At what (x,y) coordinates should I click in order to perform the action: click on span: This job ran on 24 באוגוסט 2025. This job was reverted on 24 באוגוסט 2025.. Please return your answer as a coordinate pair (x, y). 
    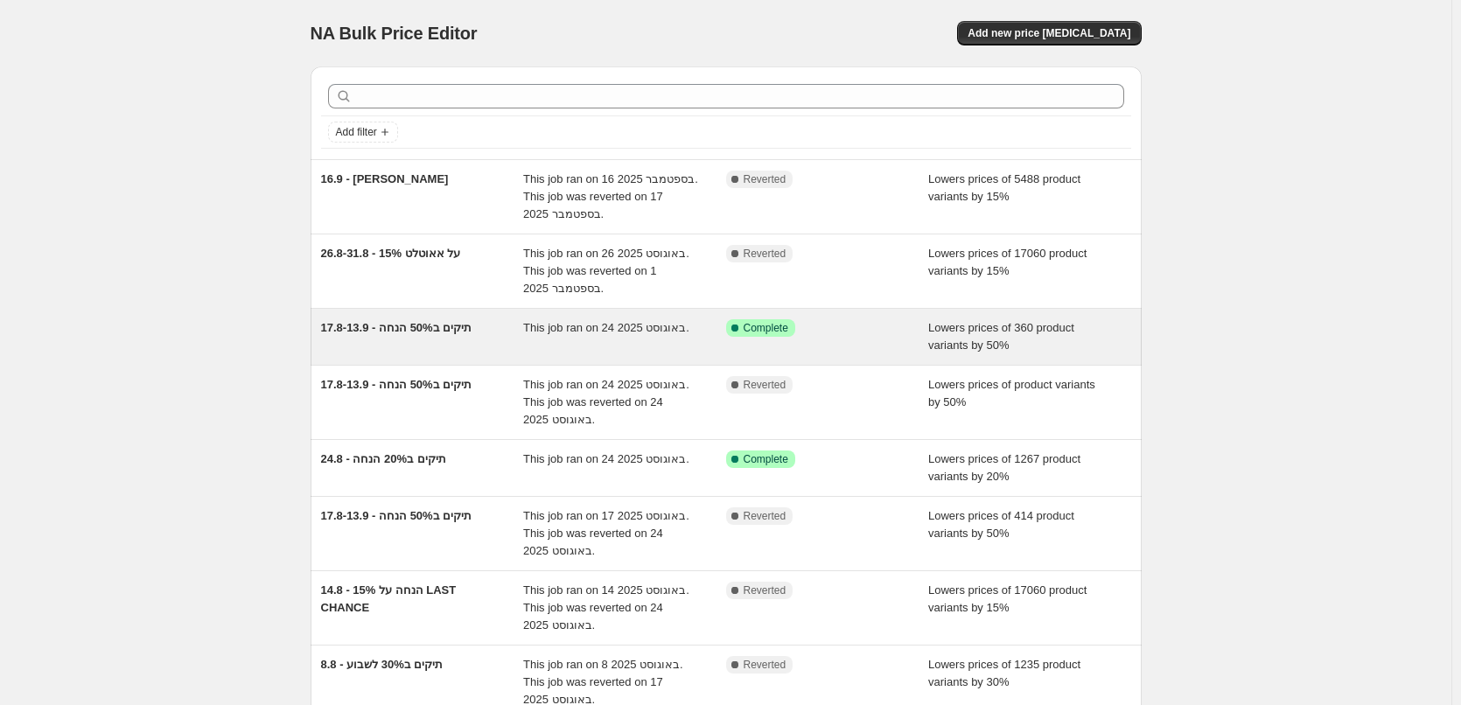
    Looking at the image, I should click on (606, 402).